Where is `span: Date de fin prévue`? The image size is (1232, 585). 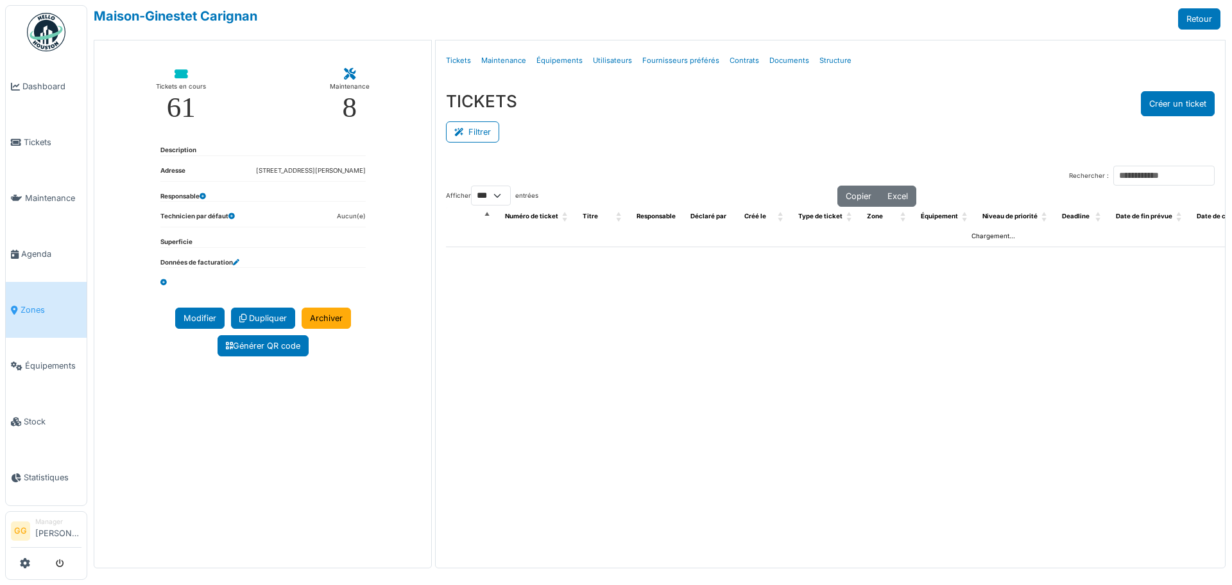
span: Date de fin prévue is located at coordinates (1144, 216).